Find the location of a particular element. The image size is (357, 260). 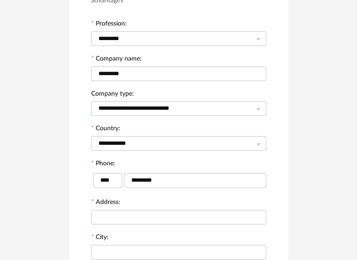

label: Country: is located at coordinates (106, 130).